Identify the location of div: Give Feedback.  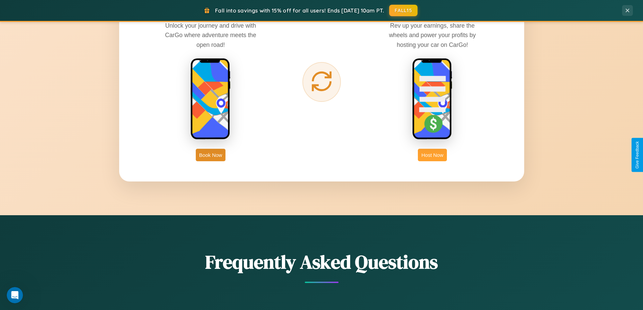
(637, 155).